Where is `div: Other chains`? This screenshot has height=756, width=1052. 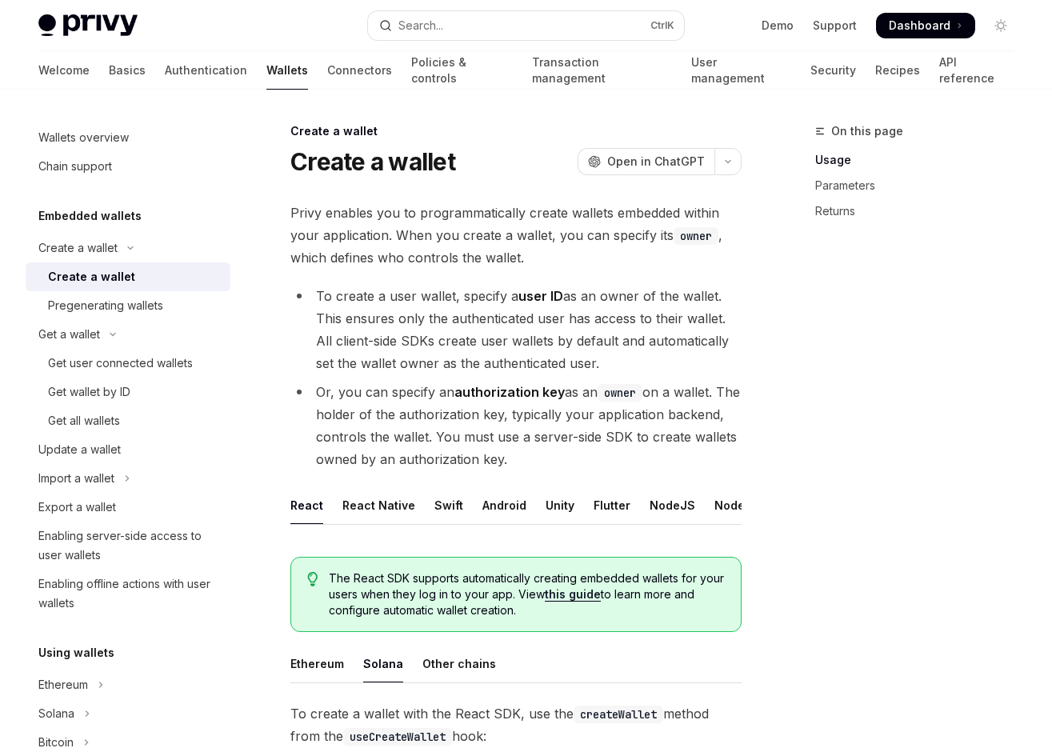 div: Other chains is located at coordinates (459, 663).